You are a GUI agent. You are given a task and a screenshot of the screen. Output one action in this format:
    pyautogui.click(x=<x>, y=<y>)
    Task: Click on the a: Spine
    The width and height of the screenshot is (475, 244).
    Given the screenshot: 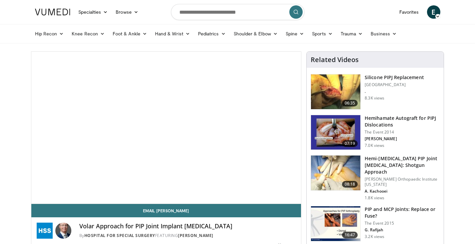 What is the action you would take?
    pyautogui.click(x=295, y=34)
    